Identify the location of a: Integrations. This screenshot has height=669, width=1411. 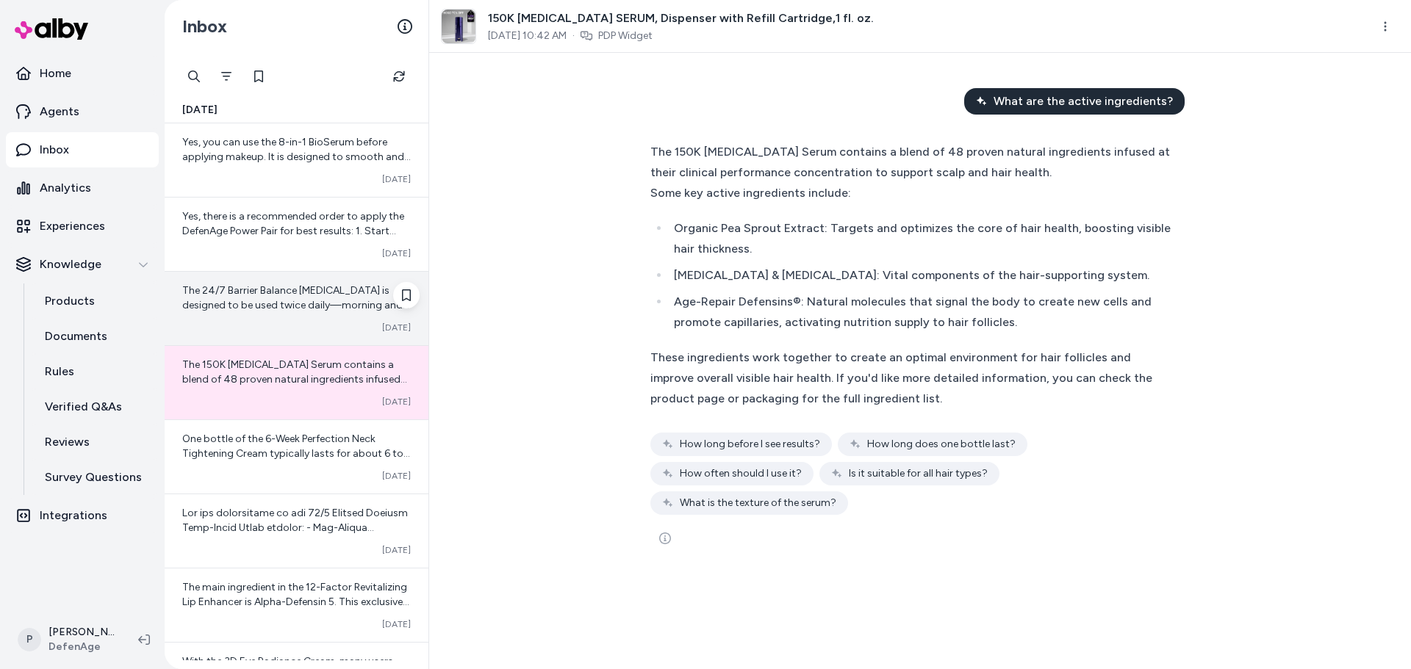
(82, 516).